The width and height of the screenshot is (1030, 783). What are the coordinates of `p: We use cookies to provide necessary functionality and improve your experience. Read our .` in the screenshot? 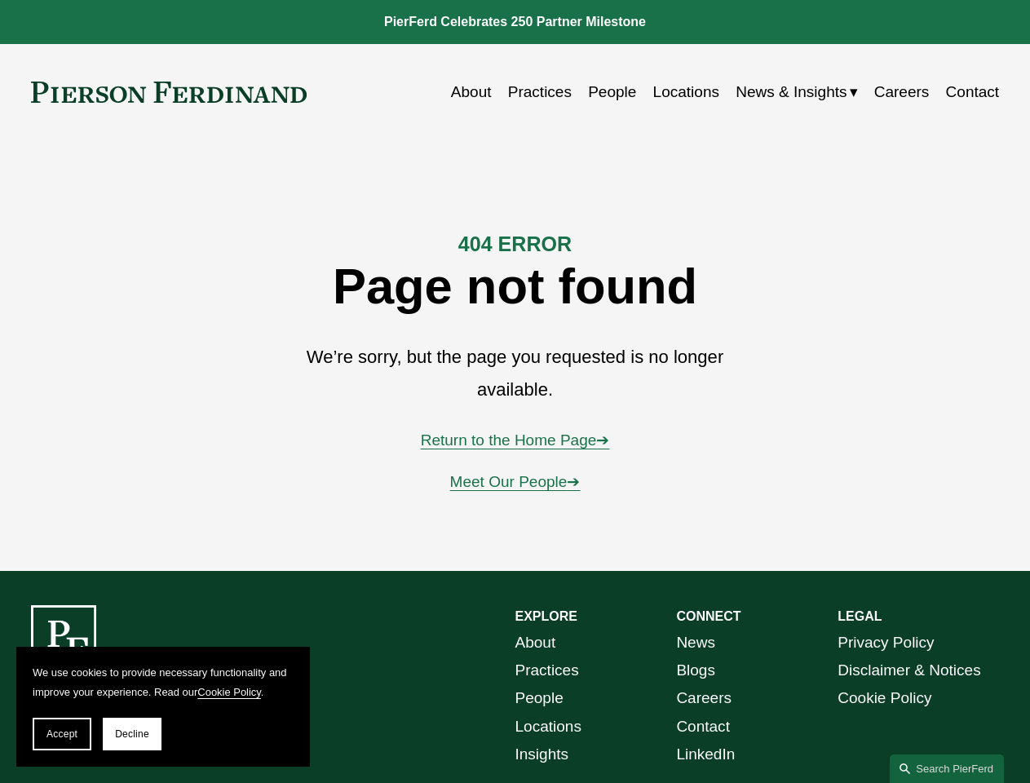 It's located at (163, 682).